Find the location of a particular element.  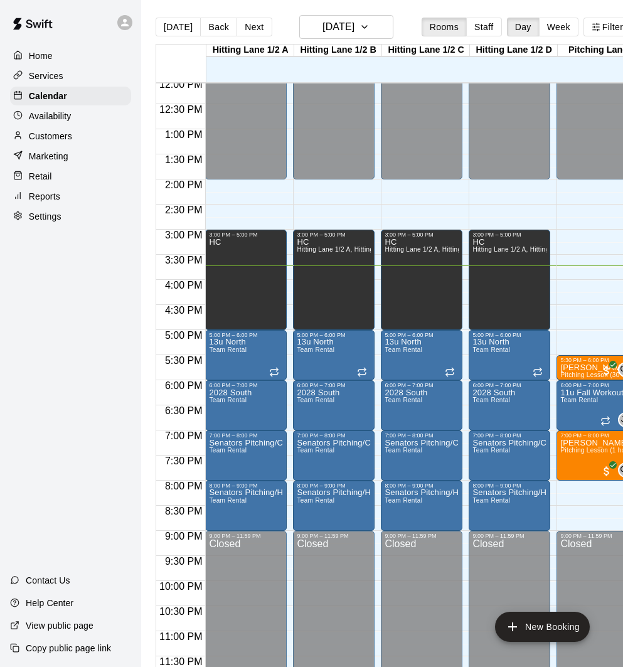

p: Availability is located at coordinates (50, 116).